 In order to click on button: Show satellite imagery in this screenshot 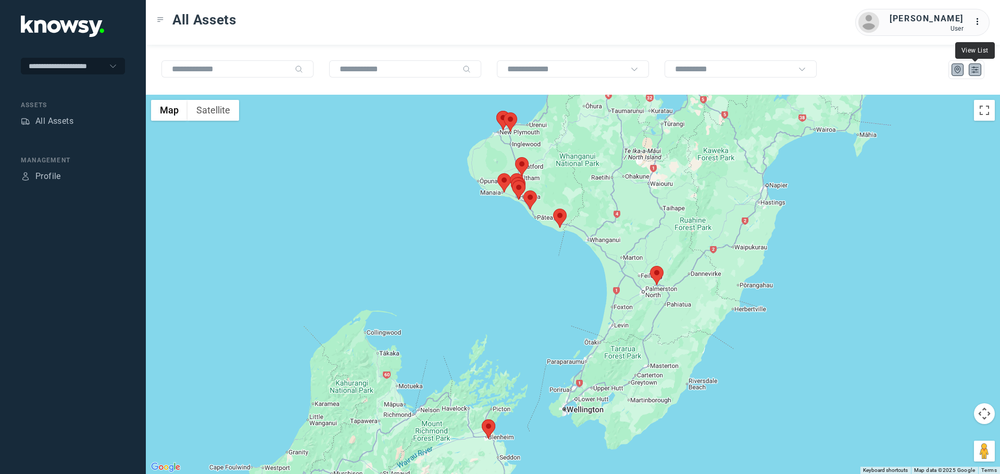, I will do `click(213, 110)`.